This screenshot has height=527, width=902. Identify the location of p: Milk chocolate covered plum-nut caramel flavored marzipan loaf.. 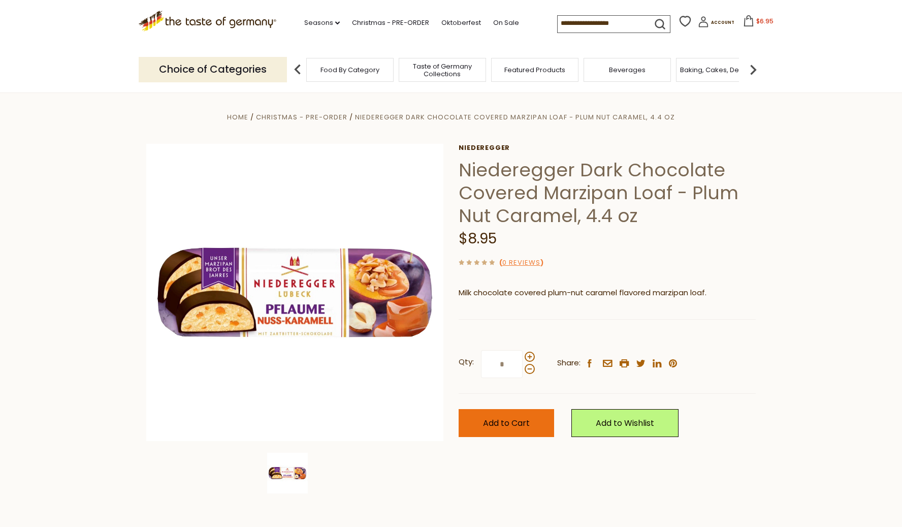
(607, 293).